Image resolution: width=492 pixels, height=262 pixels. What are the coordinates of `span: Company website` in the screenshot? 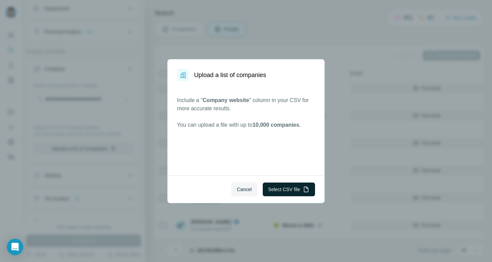 It's located at (226, 100).